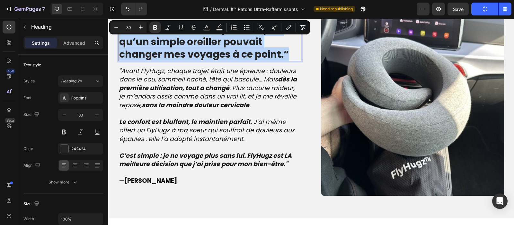  Describe the element at coordinates (32, 165) in the screenshot. I see `div: Align` at that location.